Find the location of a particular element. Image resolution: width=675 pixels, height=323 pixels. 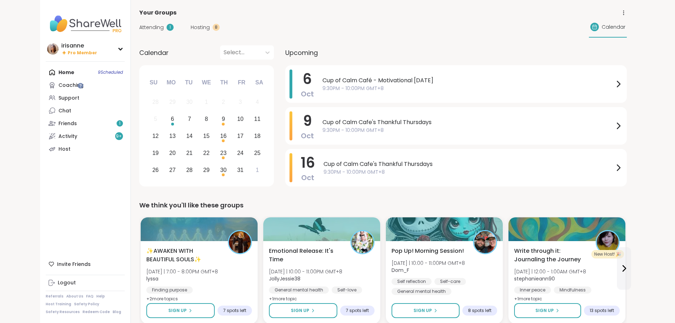

a: Chat is located at coordinates (85, 111).